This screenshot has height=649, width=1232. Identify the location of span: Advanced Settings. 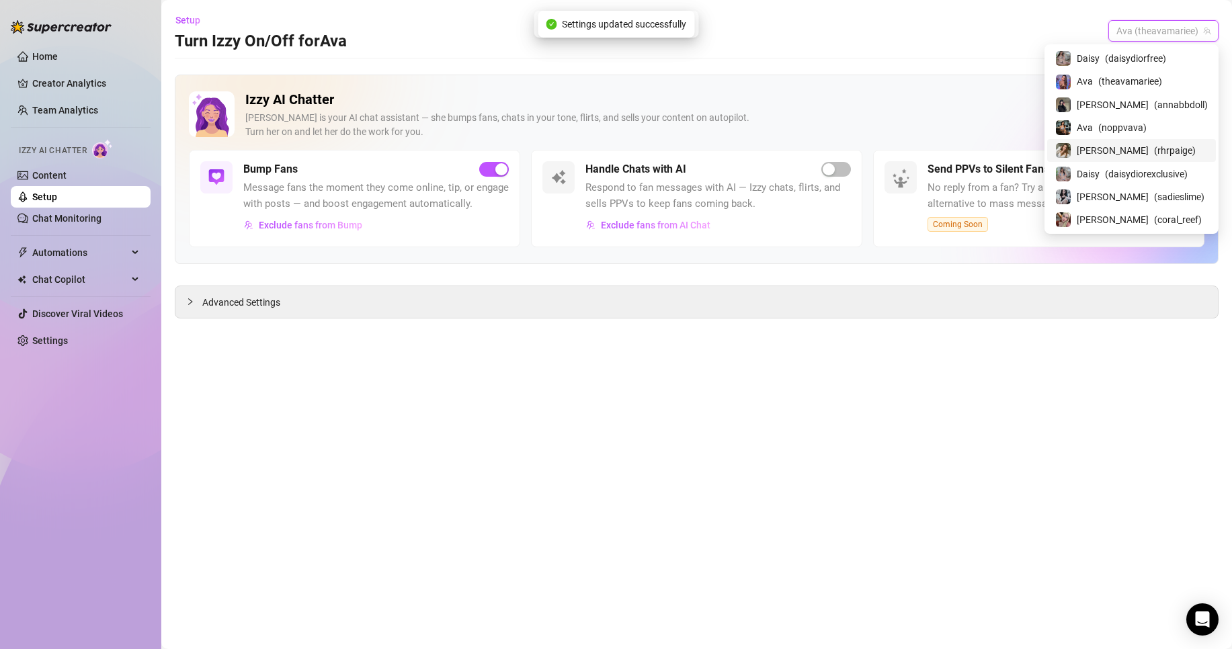
(241, 302).